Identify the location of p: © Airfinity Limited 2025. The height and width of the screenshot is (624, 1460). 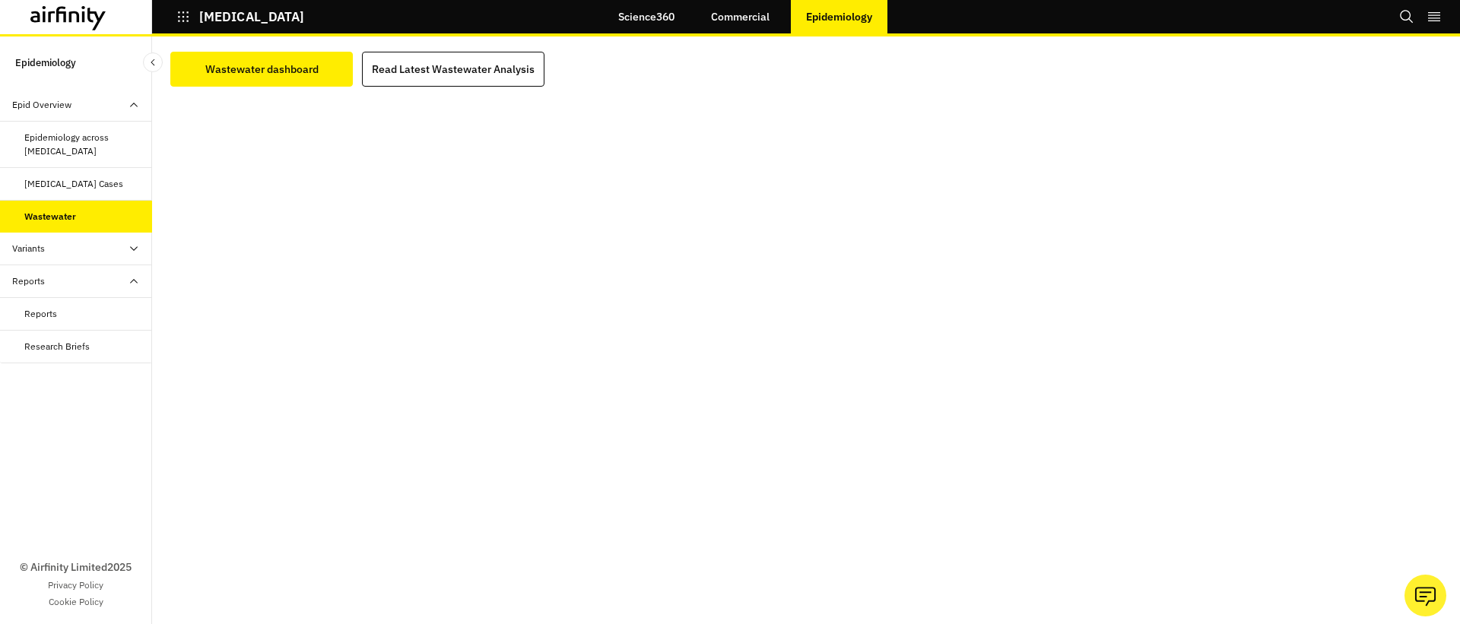
(75, 567).